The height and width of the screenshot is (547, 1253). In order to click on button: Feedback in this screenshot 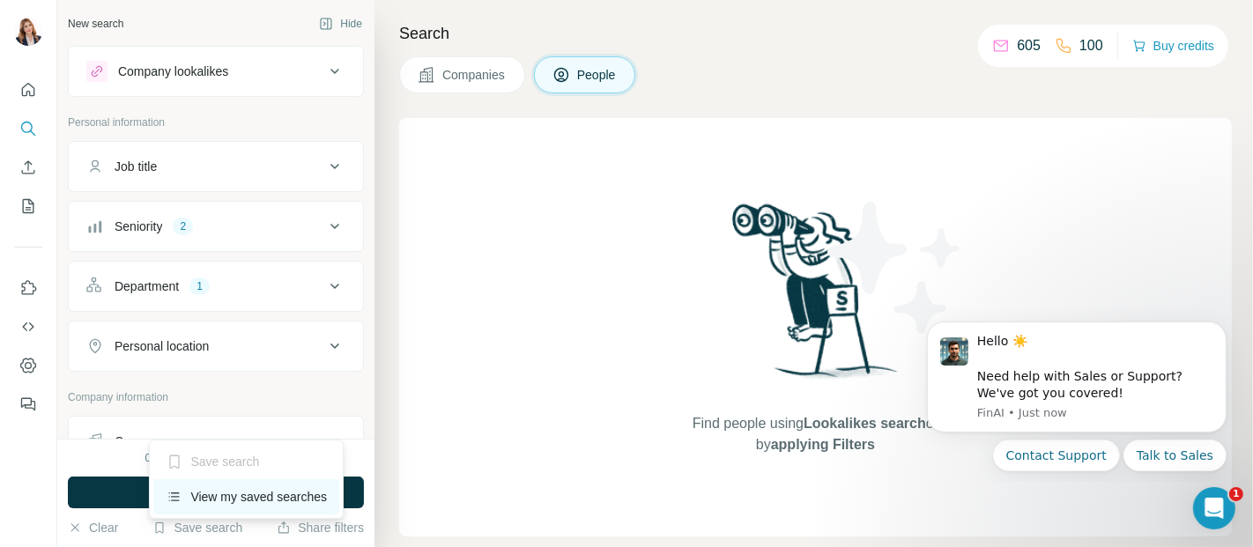, I will do `click(28, 405)`.